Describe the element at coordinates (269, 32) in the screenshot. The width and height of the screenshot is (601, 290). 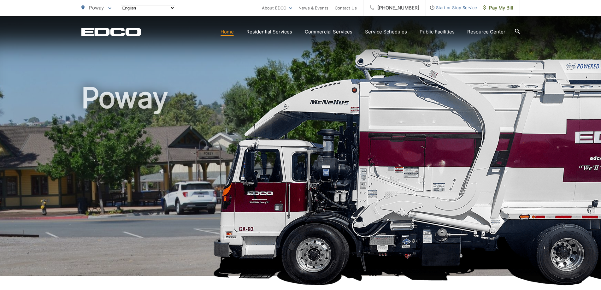
I see `a: Residential Services` at that location.